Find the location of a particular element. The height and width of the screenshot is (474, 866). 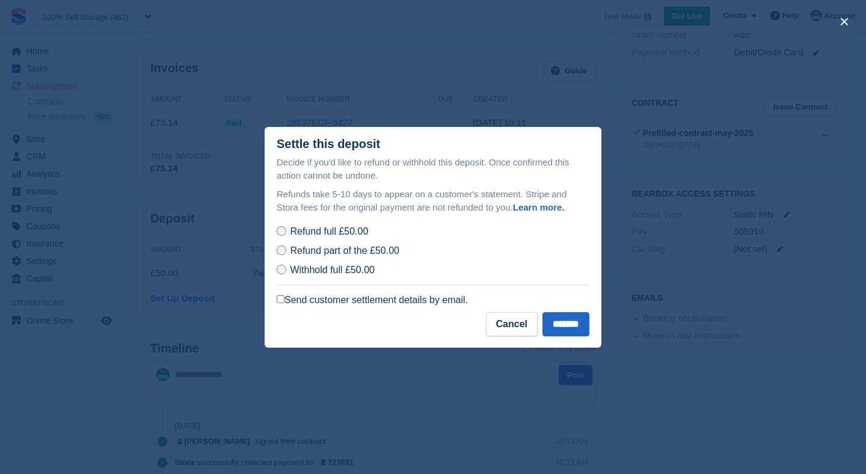

label: Send customer settlement details by email. is located at coordinates (372, 300).